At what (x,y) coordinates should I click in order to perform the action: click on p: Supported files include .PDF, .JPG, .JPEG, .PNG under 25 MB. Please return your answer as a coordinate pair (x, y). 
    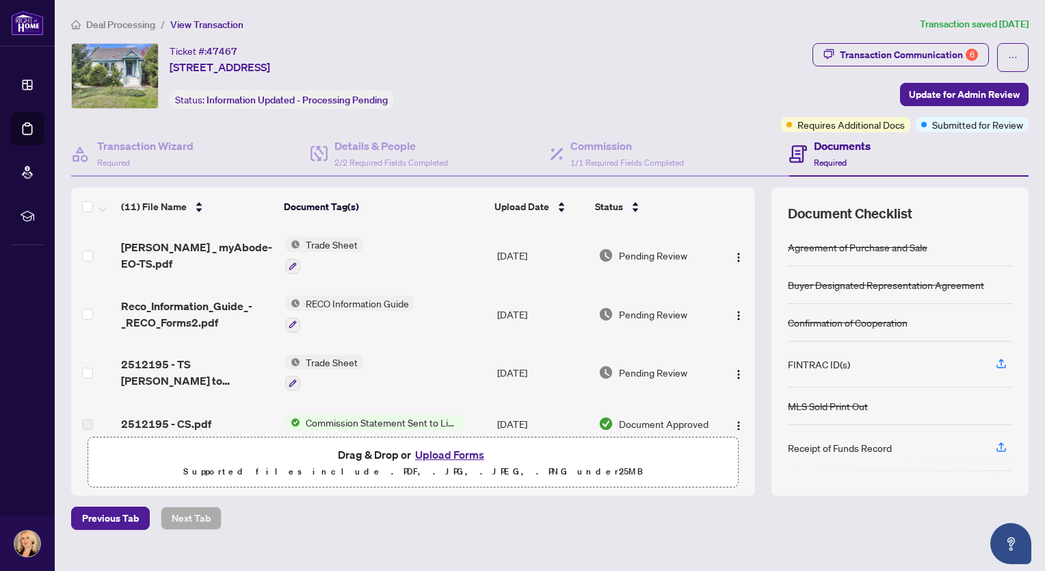
    Looking at the image, I should click on (413, 471).